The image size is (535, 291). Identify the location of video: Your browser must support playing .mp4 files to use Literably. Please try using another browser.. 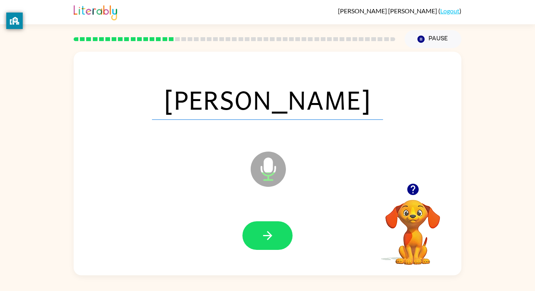
(413, 227).